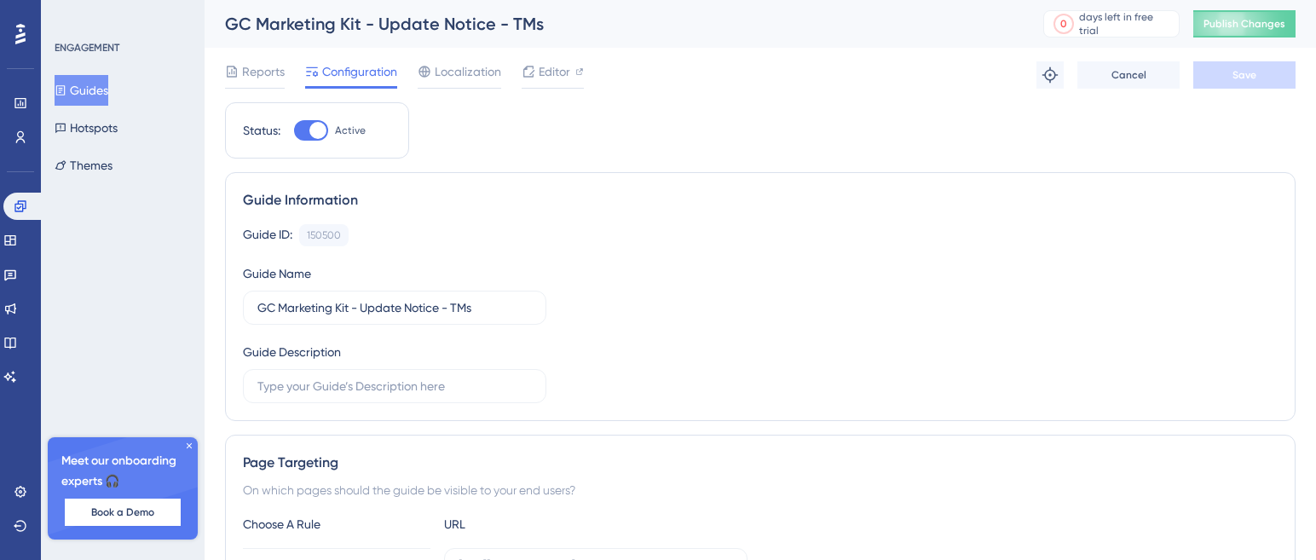 Image resolution: width=1316 pixels, height=560 pixels. Describe the element at coordinates (292, 352) in the screenshot. I see `div: Guide Description` at that location.